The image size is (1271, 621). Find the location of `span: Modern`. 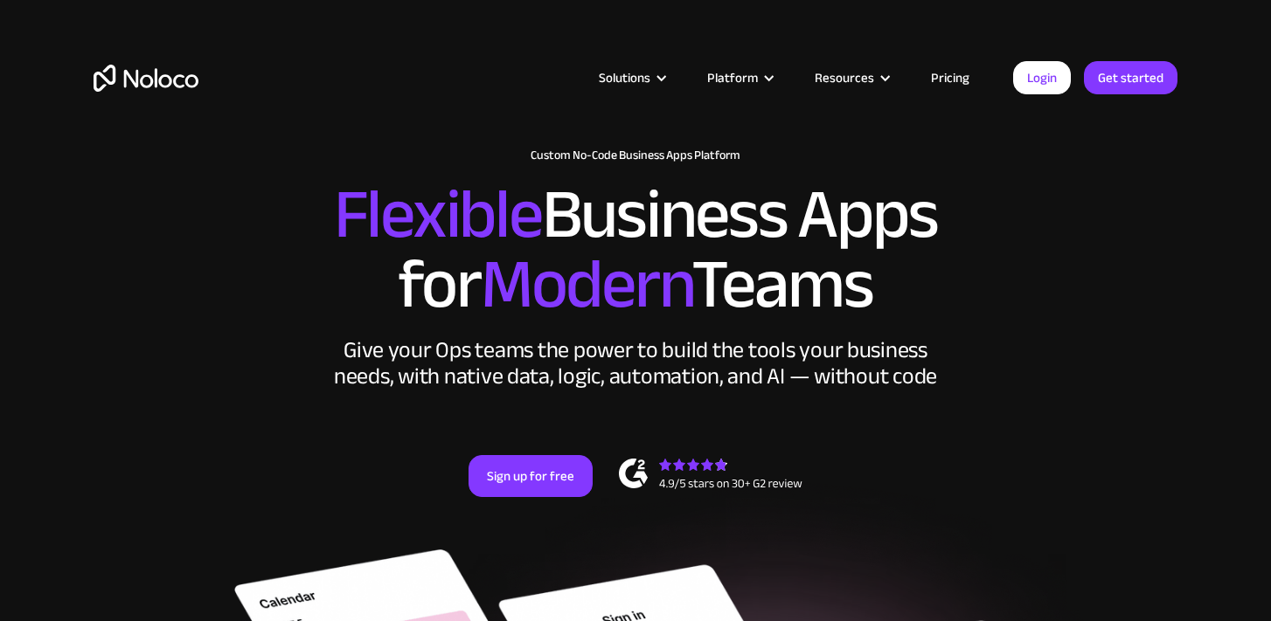

span: Modern is located at coordinates (586, 284).